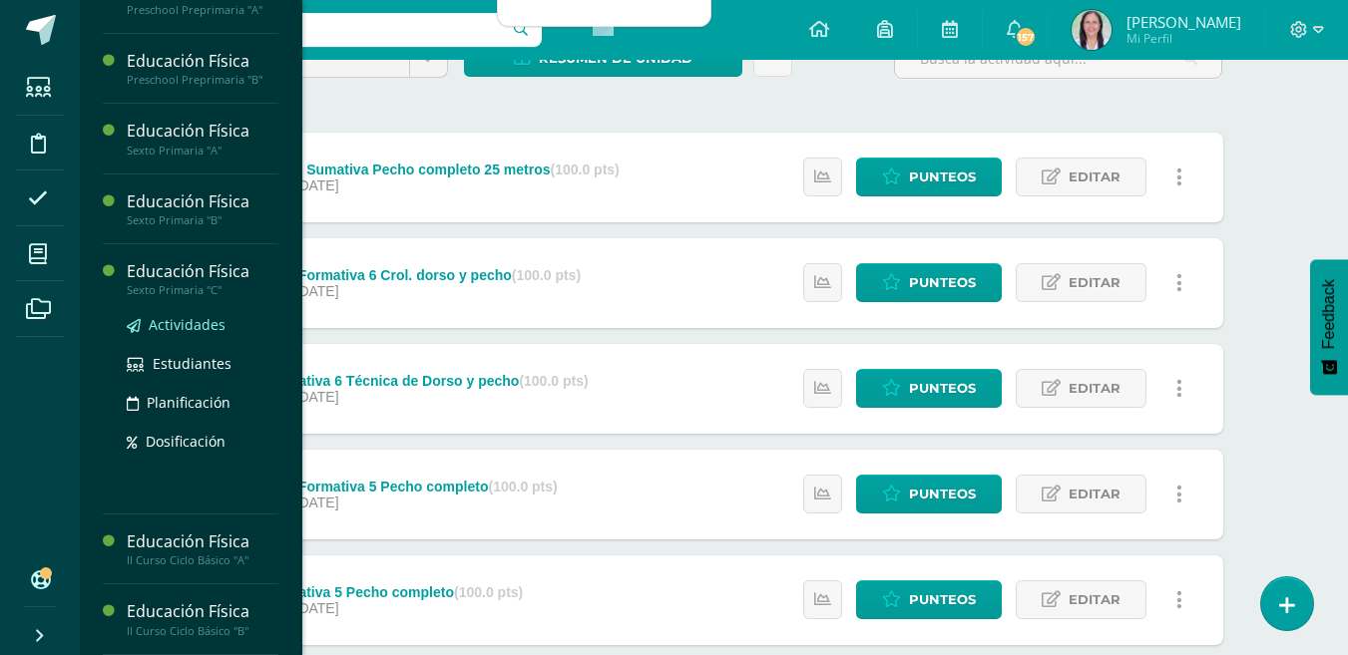  What do you see at coordinates (203, 631) in the screenshot?
I see `div: II Curso Ciclo Básico "B"` at bounding box center [203, 631].